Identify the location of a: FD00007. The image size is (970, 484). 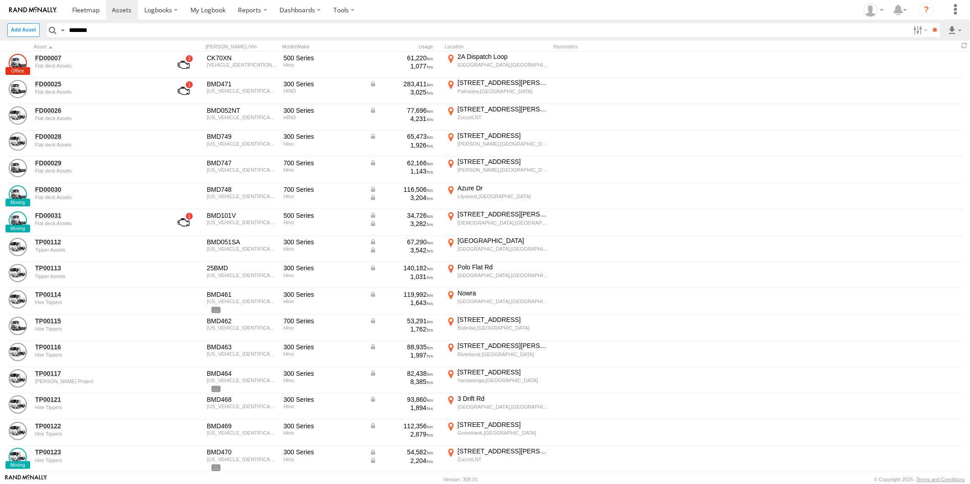
(98, 58).